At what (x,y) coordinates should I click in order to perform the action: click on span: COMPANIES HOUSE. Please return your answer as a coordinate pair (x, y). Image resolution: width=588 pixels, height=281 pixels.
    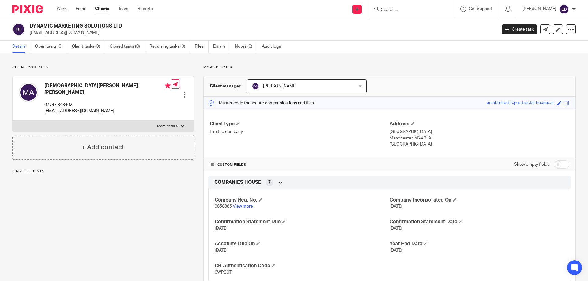
    Looking at the image, I should click on (237, 182).